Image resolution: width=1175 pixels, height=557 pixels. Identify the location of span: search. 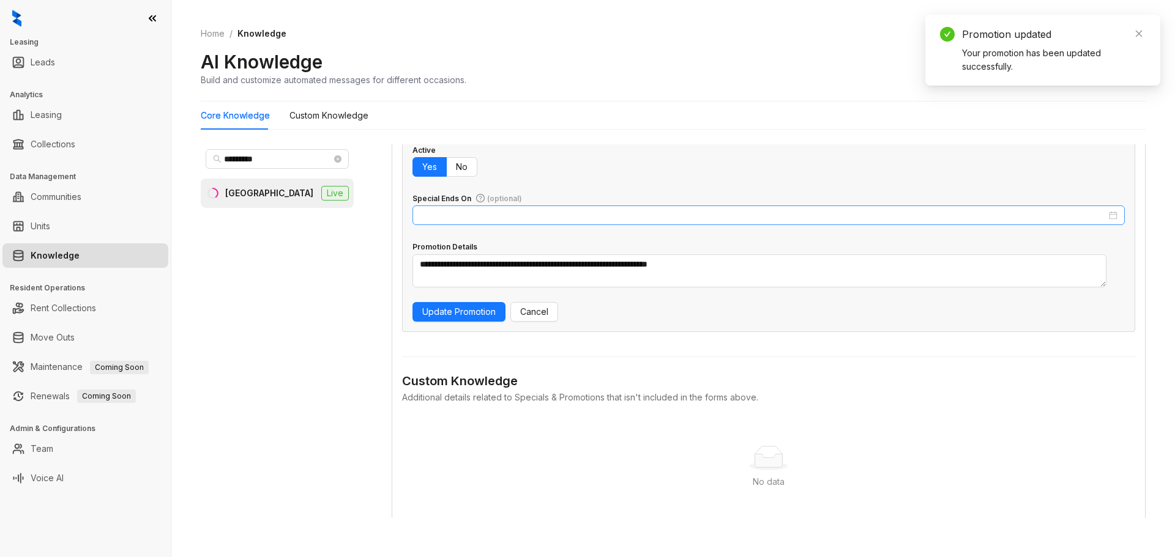
(217, 159).